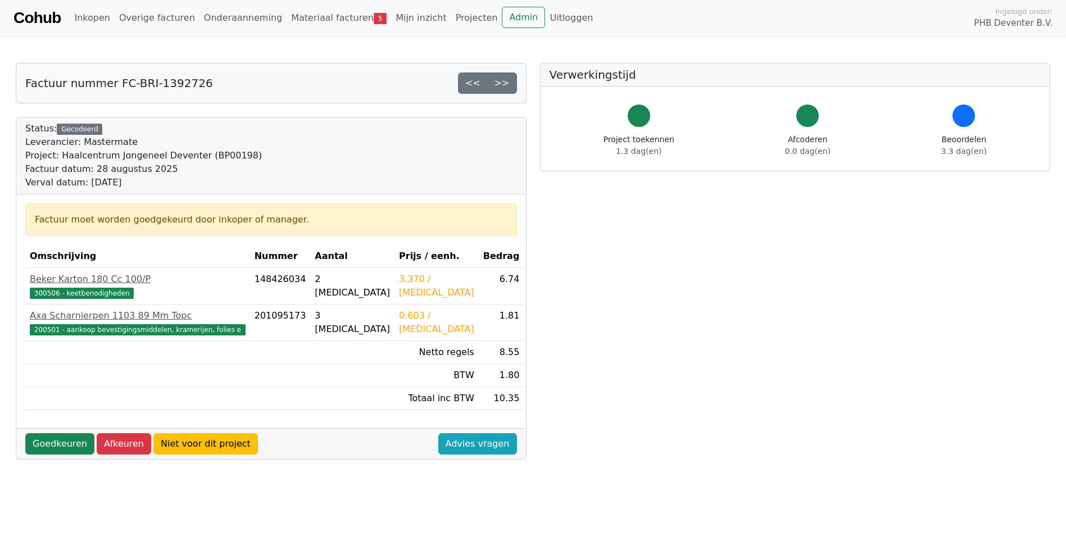  I want to click on a: Axa Scharnierpen 1103 89 Mm Topc200501 - aankoop bevestigingsmiddelen, kramerijen, folies e, so click(138, 323).